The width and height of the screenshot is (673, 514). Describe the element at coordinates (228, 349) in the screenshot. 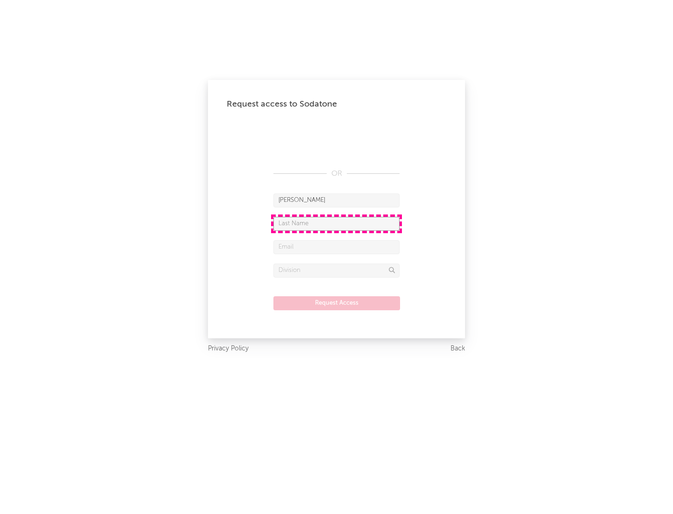

I see `a: Privacy Policy` at that location.